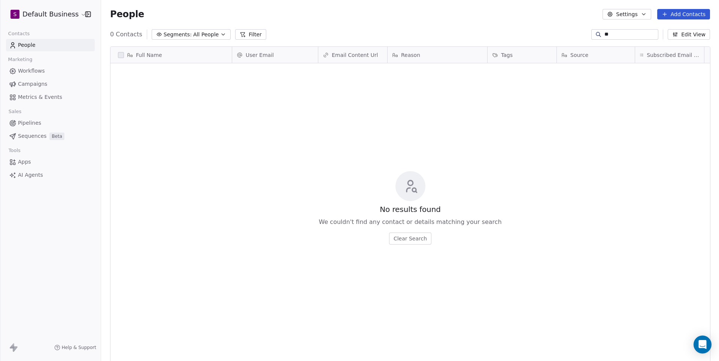  What do you see at coordinates (33, 84) in the screenshot?
I see `span: Campaigns` at bounding box center [33, 84].